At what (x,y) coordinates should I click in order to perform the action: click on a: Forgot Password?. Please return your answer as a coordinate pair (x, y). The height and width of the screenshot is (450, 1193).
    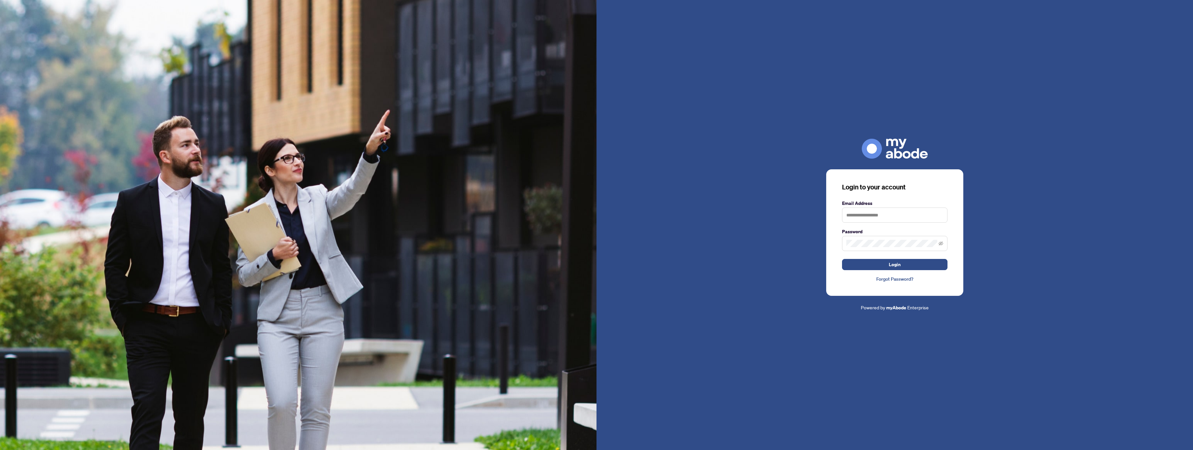
    Looking at the image, I should click on (895, 279).